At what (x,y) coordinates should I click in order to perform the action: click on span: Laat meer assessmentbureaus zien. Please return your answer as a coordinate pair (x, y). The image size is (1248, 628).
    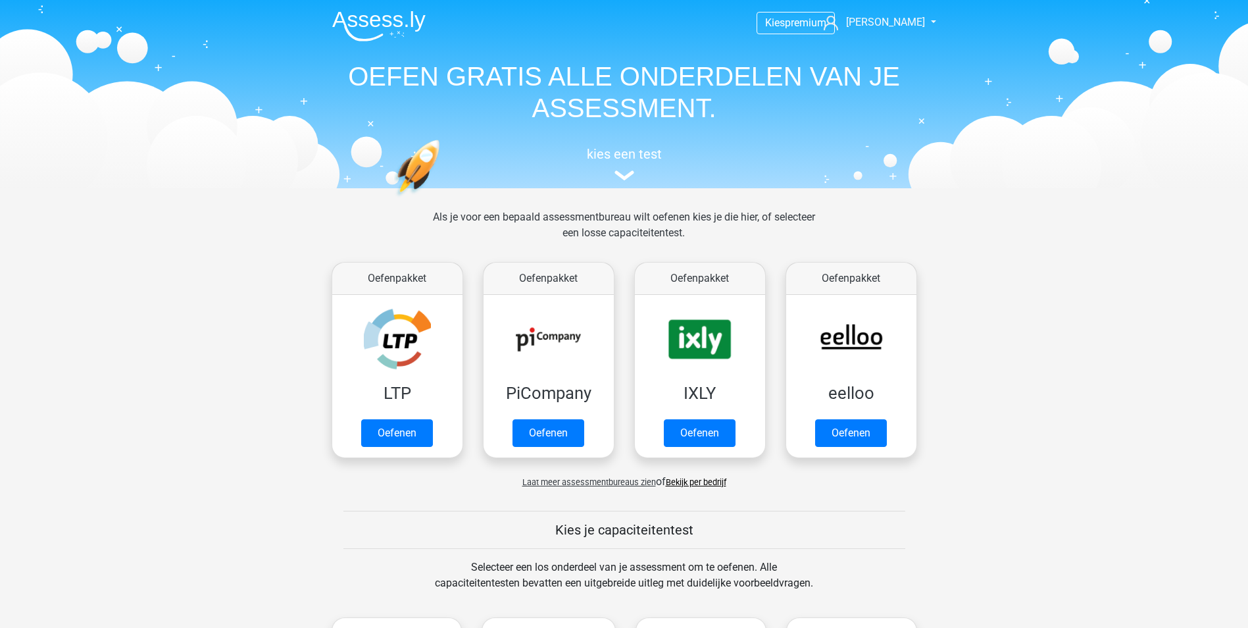
    Looking at the image, I should click on (589, 482).